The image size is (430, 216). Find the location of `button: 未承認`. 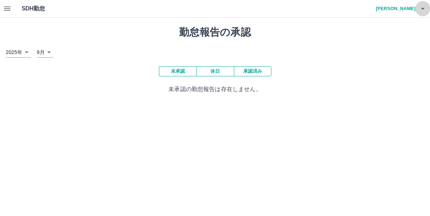

button: 未承認 is located at coordinates (178, 71).